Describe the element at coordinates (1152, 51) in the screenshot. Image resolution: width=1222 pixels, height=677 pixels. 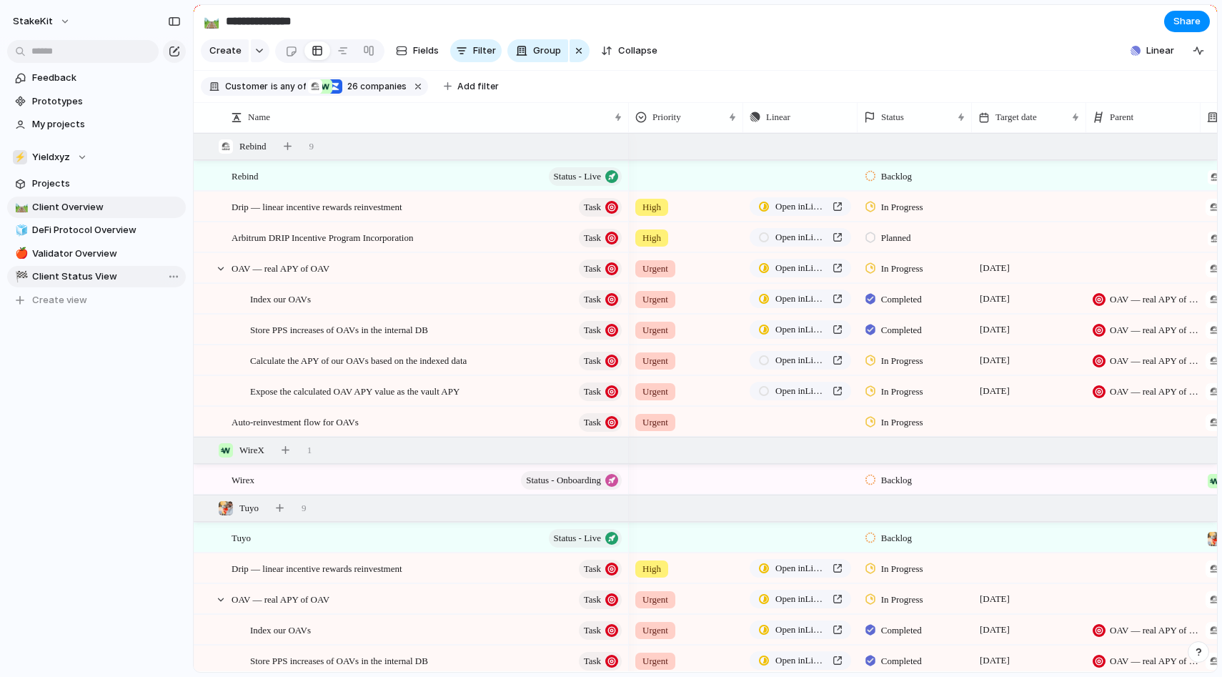
I see `button: Linear` at that location.